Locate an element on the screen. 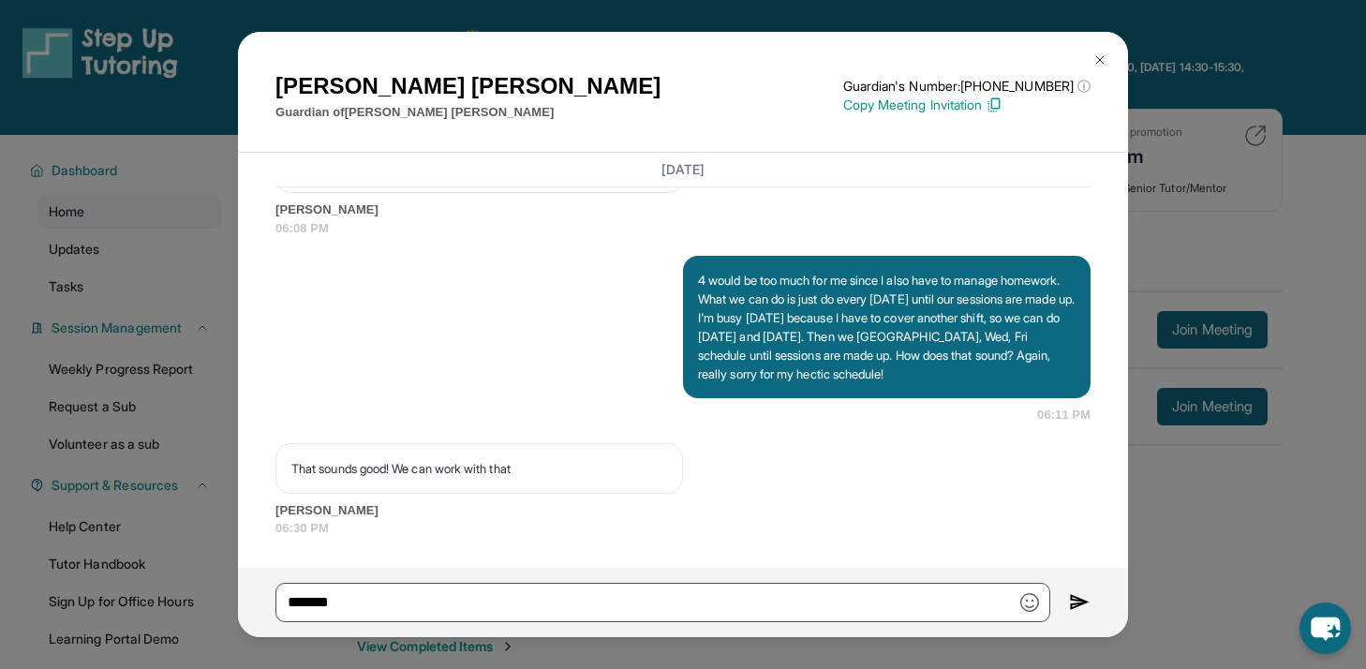 This screenshot has height=669, width=1366. p: 4 would be too much for me since I also have to manage homework. What we can do is just do every ... is located at coordinates (887, 327).